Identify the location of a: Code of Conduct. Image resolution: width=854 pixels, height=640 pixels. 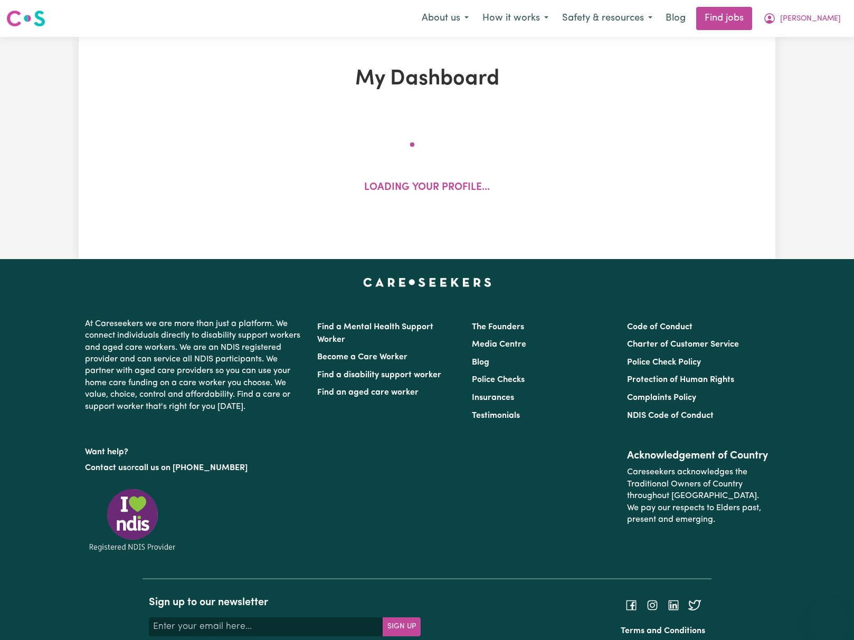
(660, 327).